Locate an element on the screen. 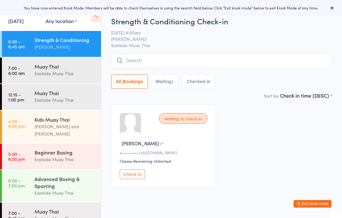 The image size is (342, 218). button: Exit kiosk mode is located at coordinates (312, 204).